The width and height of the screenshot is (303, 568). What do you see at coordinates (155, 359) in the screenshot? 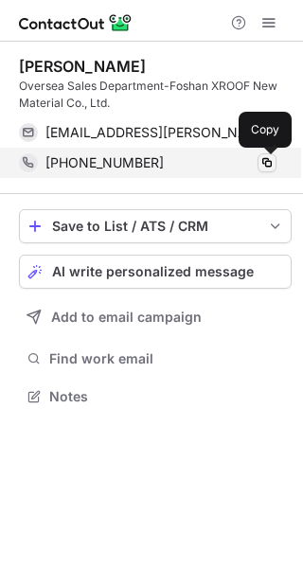
I see `button: Find work email` at bounding box center [155, 359].